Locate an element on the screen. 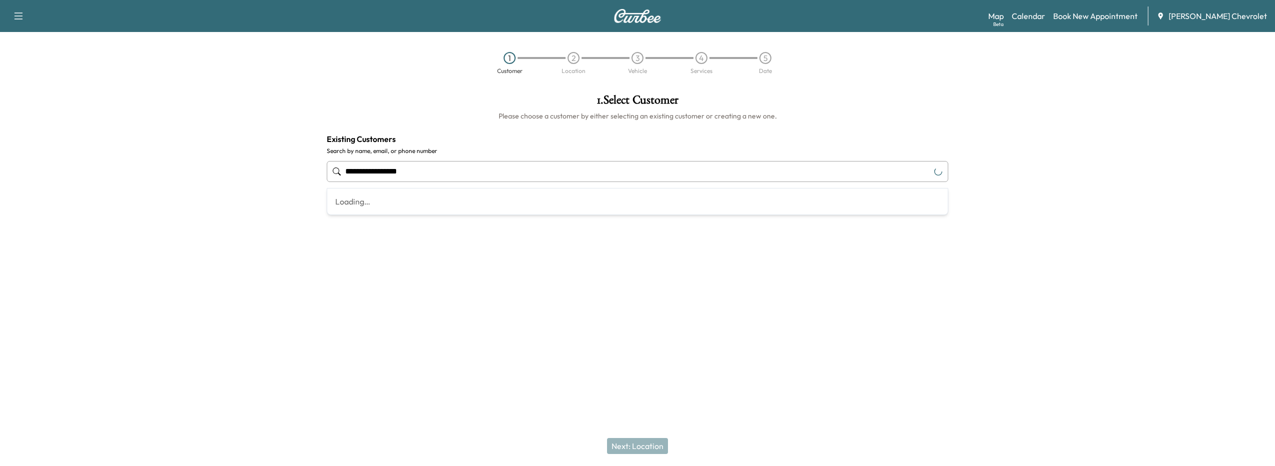 The width and height of the screenshot is (1275, 466). img: Curbee Logo is located at coordinates (638, 16).